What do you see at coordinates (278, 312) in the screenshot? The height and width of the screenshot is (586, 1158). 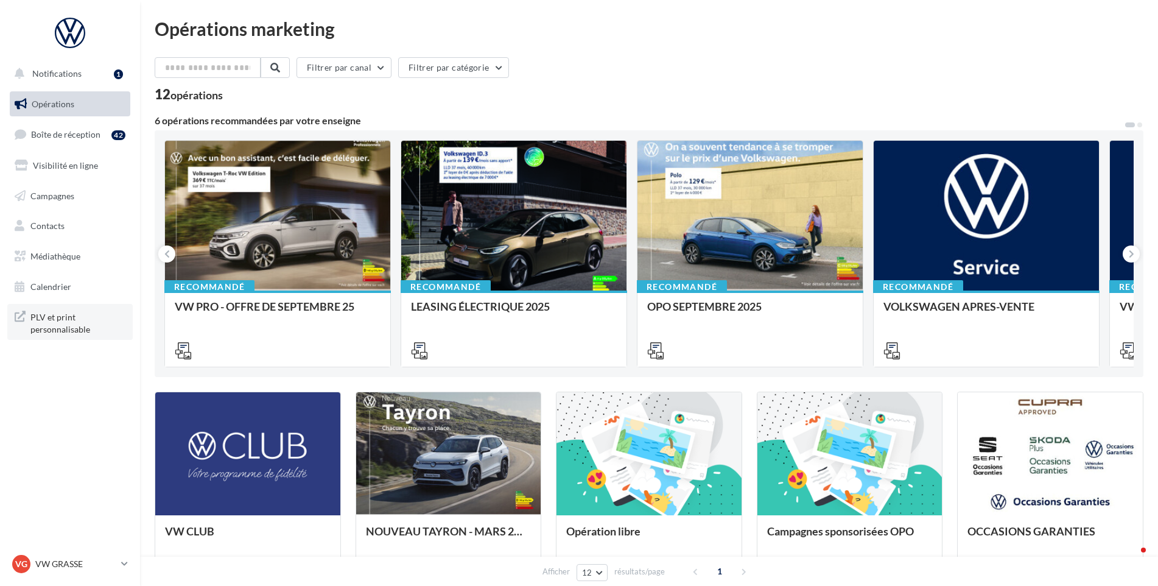 I see `div: VW PRO - OFFRE DE SEPTEMBRE 25` at bounding box center [278, 312].